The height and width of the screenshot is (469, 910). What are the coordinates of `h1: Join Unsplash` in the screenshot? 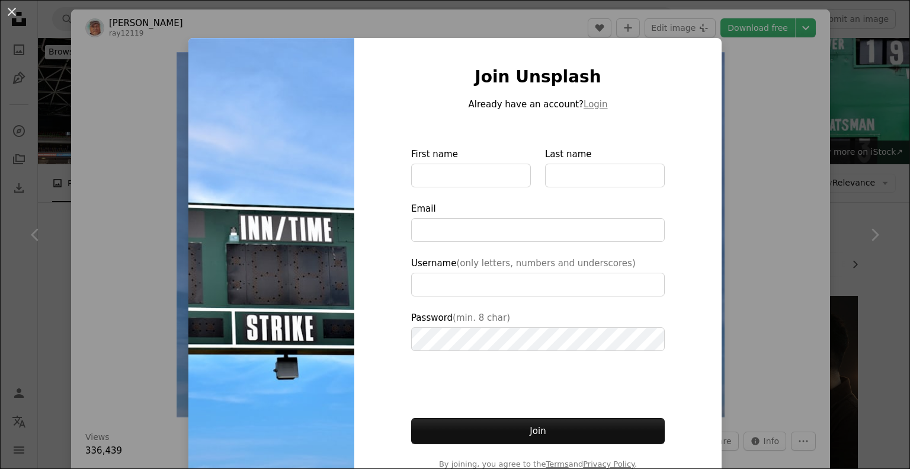 It's located at (538, 77).